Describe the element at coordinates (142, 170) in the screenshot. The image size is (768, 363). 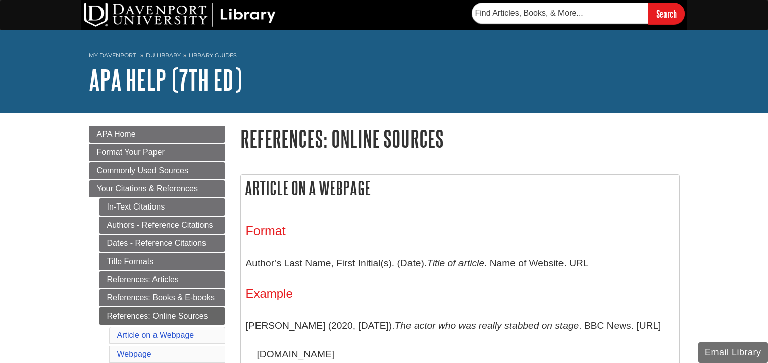
I see `span: Commonly Used Sources` at that location.